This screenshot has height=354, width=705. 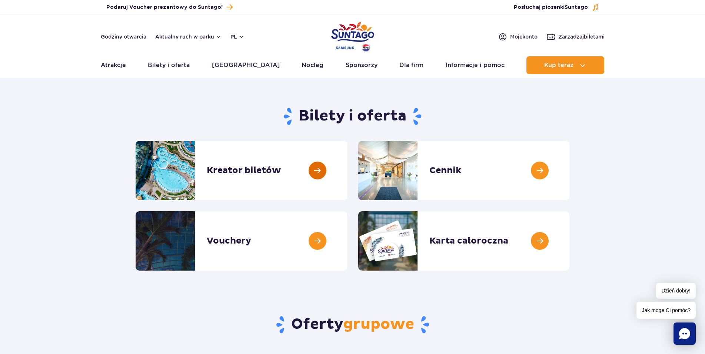 What do you see at coordinates (352, 325) in the screenshot?
I see `h2: Oferty` at bounding box center [352, 325].